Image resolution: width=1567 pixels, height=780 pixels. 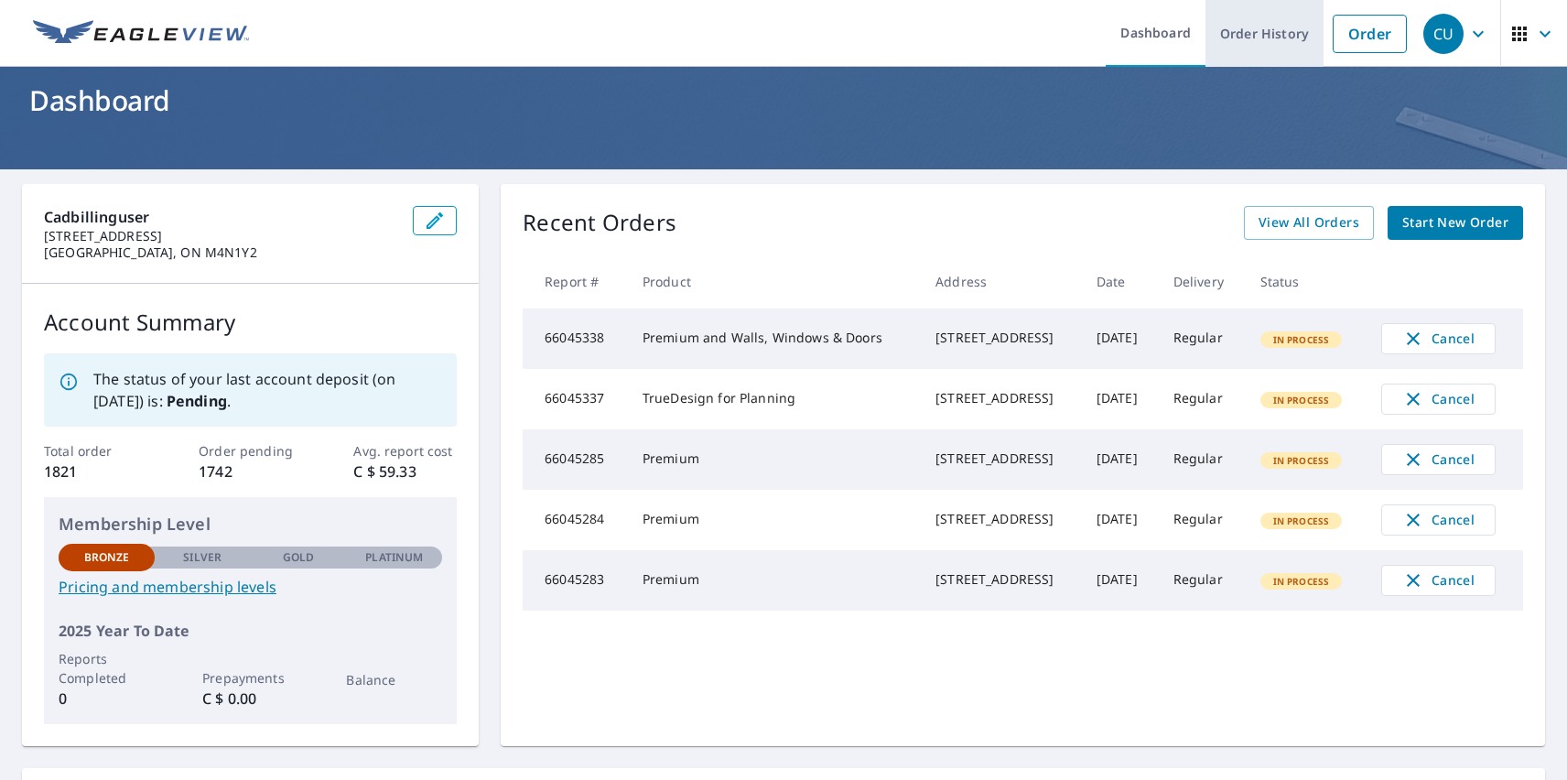 What do you see at coordinates (250, 587) in the screenshot?
I see `a: Pricing and membership levels` at bounding box center [250, 587].